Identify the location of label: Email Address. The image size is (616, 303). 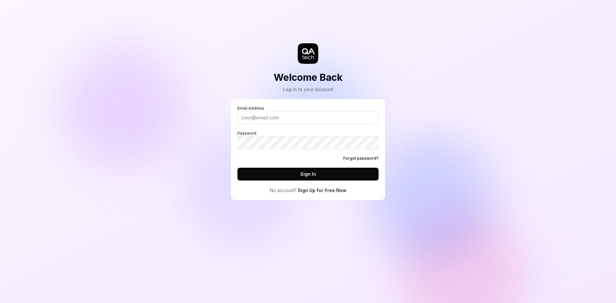
(308, 115).